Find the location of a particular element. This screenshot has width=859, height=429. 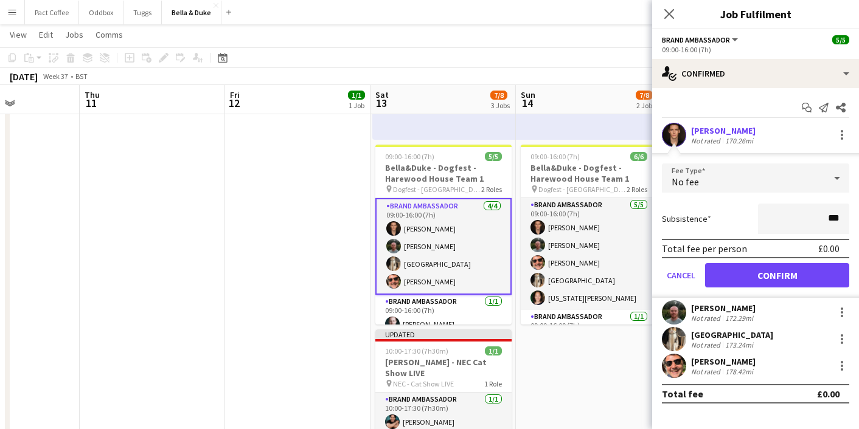

button: Bella & Duke is located at coordinates (192, 12).